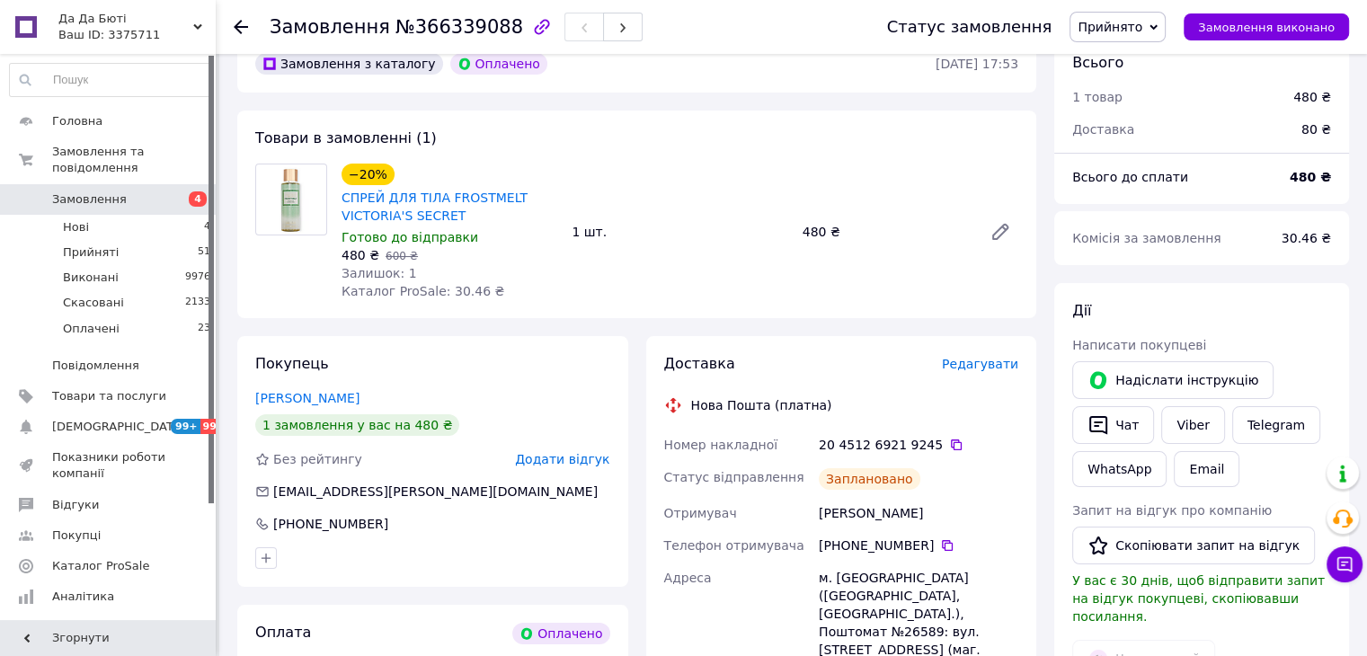  What do you see at coordinates (1129, 177) in the screenshot?
I see `span: Всього до сплати` at bounding box center [1129, 177].